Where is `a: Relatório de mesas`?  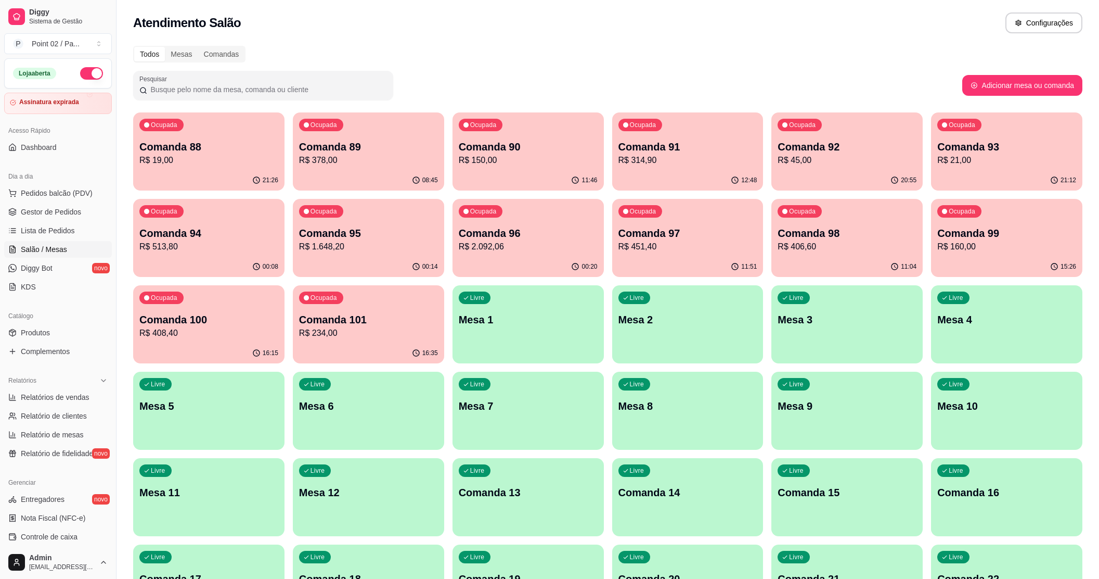 a: Relatório de mesas is located at coordinates (58, 434).